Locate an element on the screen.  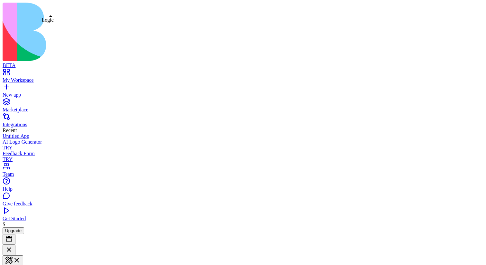
a: Help is located at coordinates (243, 186).